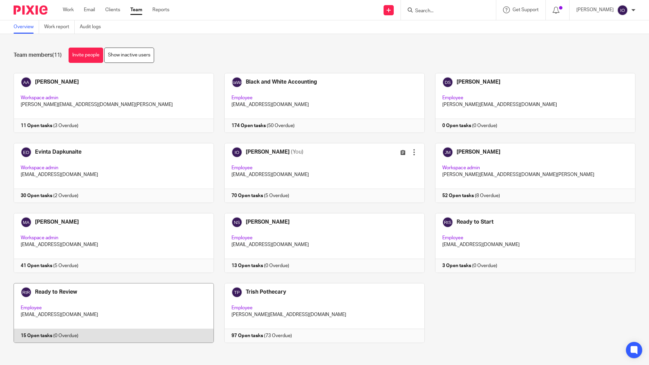 This screenshot has width=649, height=365. What do you see at coordinates (68, 10) in the screenshot?
I see `a: Work` at bounding box center [68, 10].